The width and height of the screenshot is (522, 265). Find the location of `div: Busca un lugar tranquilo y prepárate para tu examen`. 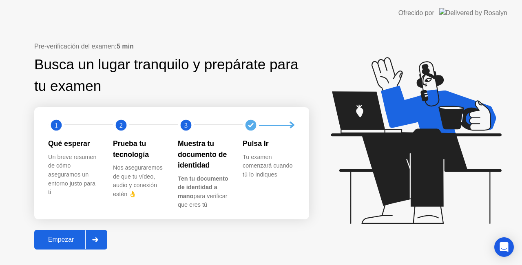

div: Busca un lugar tranquilo y prepárate para tu examen is located at coordinates (172, 75).